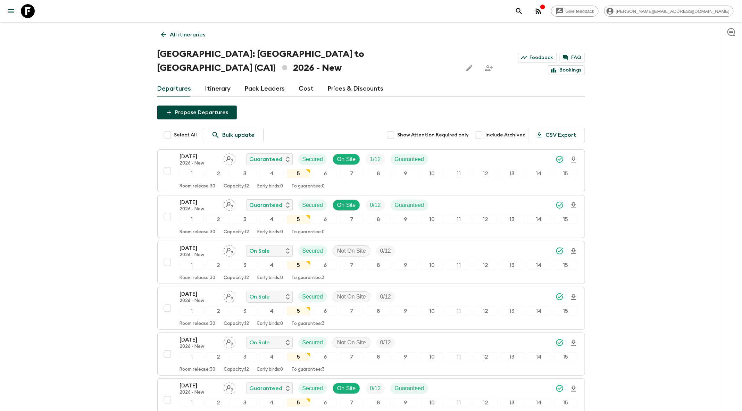 This screenshot has width=742, height=411. I want to click on a: FAQ, so click(572, 58).